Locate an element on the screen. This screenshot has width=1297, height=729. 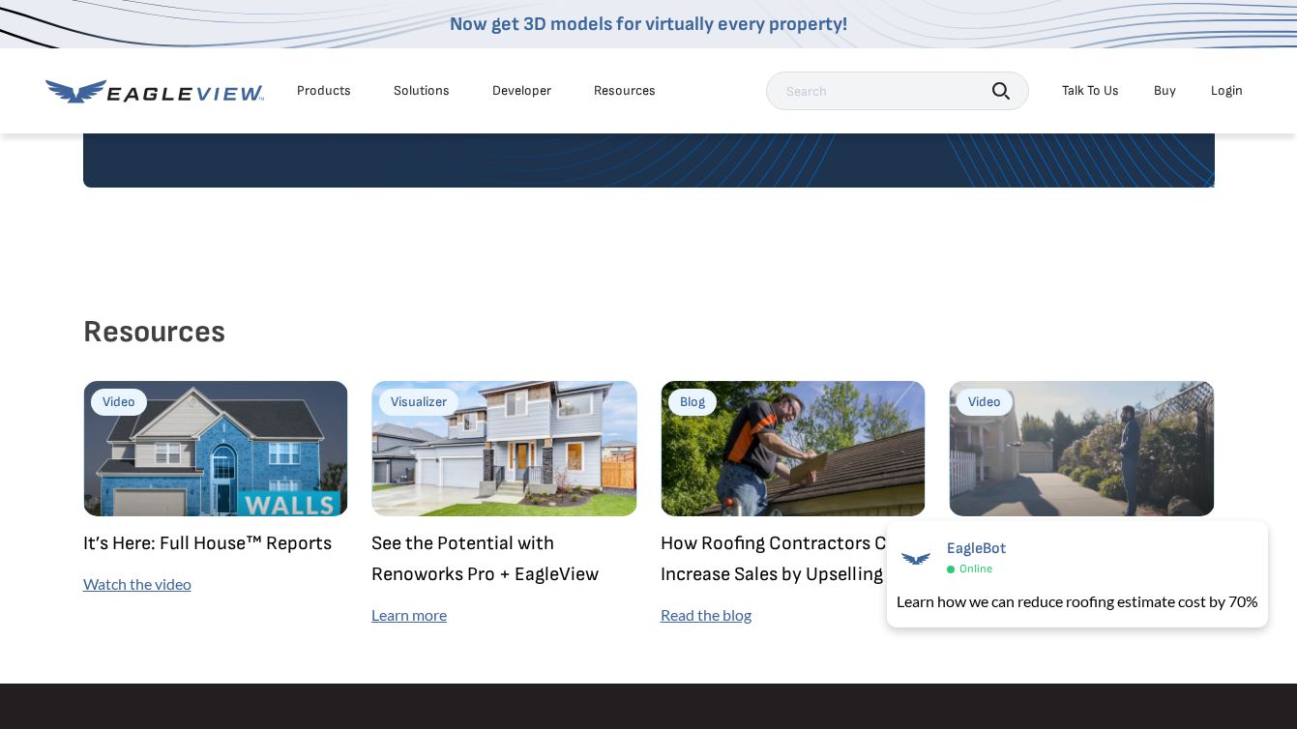
p: How Roofing Contractors Can Increase Sales by Upselling is located at coordinates (793, 559).